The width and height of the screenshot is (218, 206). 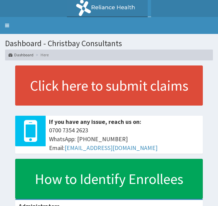 What do you see at coordinates (41, 55) in the screenshot?
I see `li: Here` at bounding box center [41, 55].